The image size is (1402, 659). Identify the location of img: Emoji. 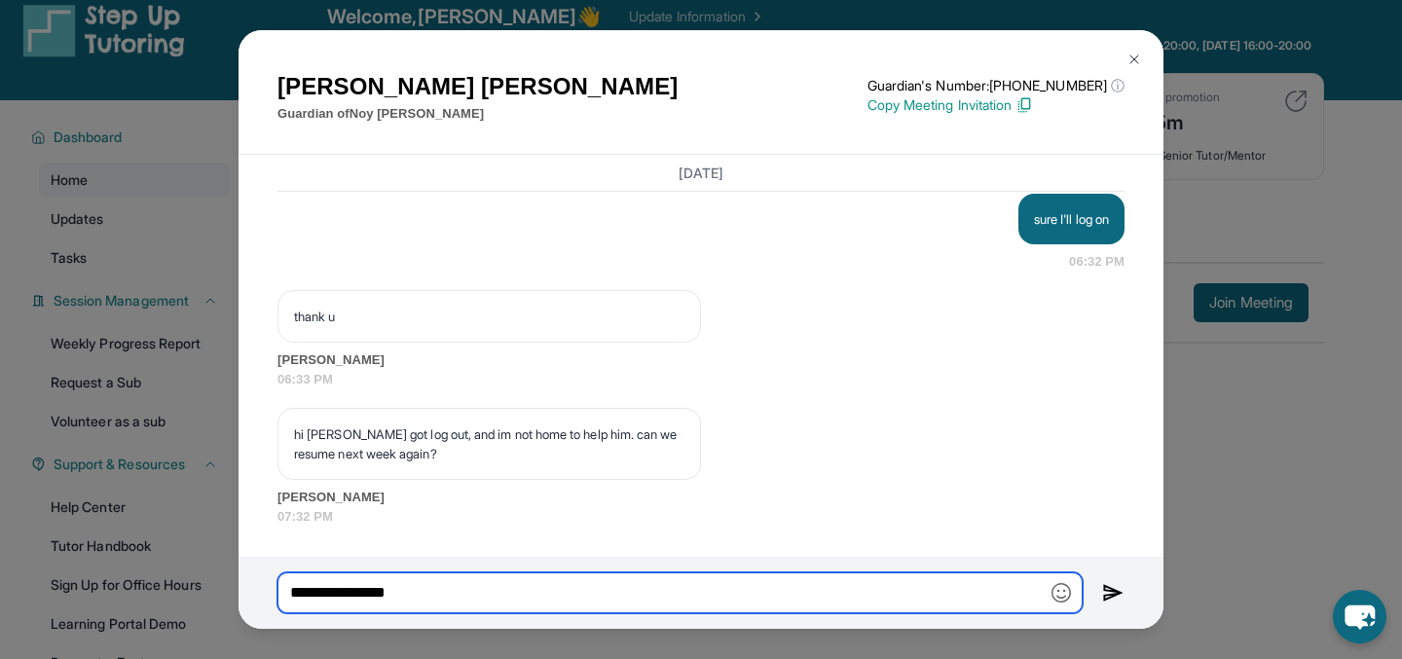
(1061, 593).